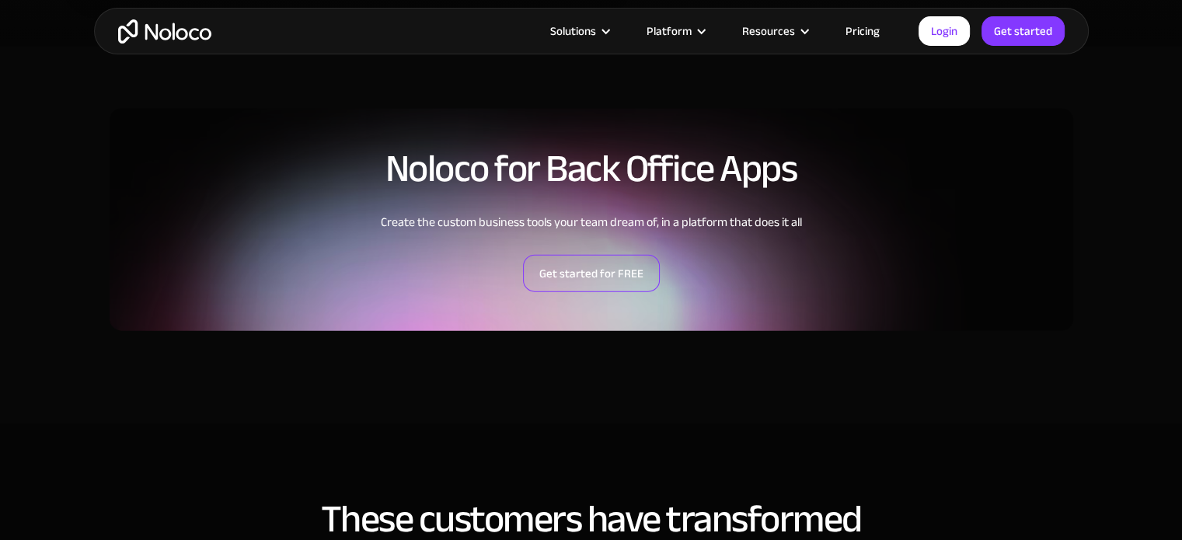 This screenshot has width=1182, height=540. I want to click on a: Pricing, so click(863, 31).